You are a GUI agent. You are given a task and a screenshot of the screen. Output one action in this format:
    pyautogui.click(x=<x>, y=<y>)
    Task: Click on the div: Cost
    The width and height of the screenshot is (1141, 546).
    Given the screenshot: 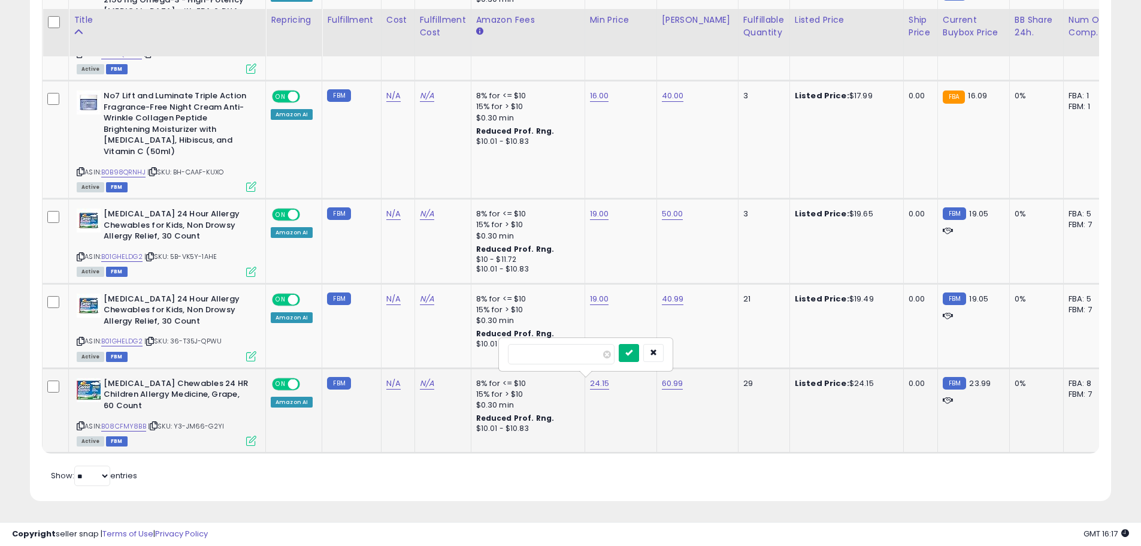 What is the action you would take?
    pyautogui.click(x=398, y=20)
    